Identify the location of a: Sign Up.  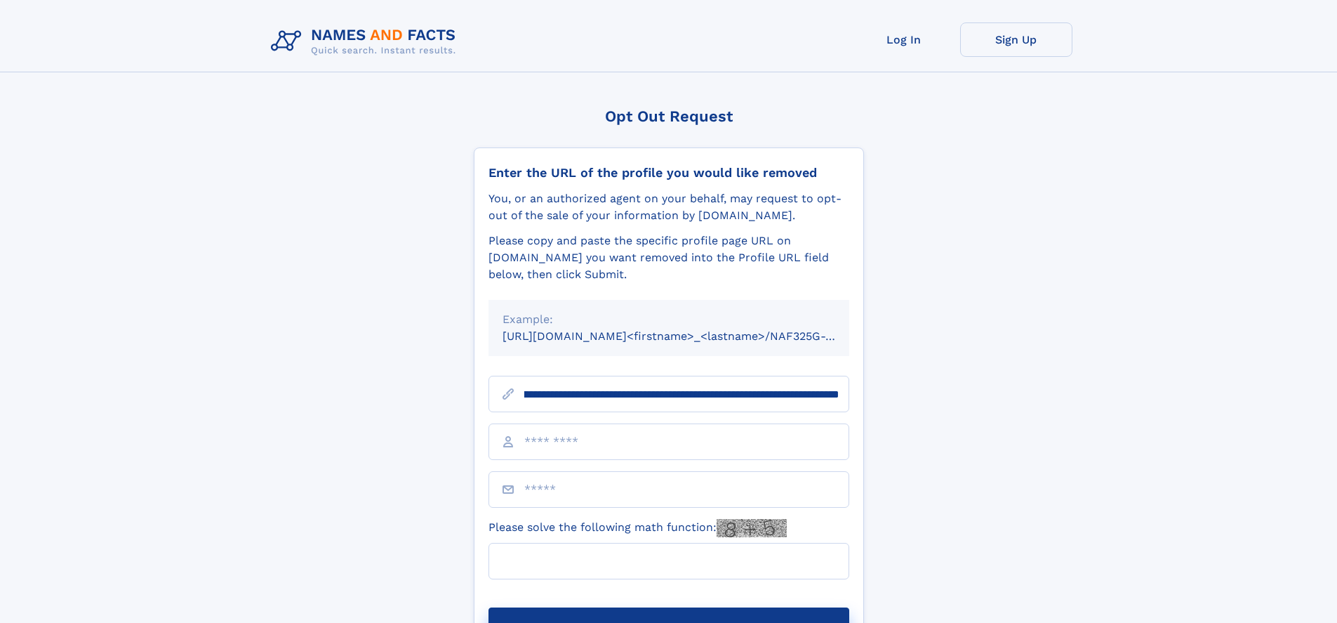
(1016, 39).